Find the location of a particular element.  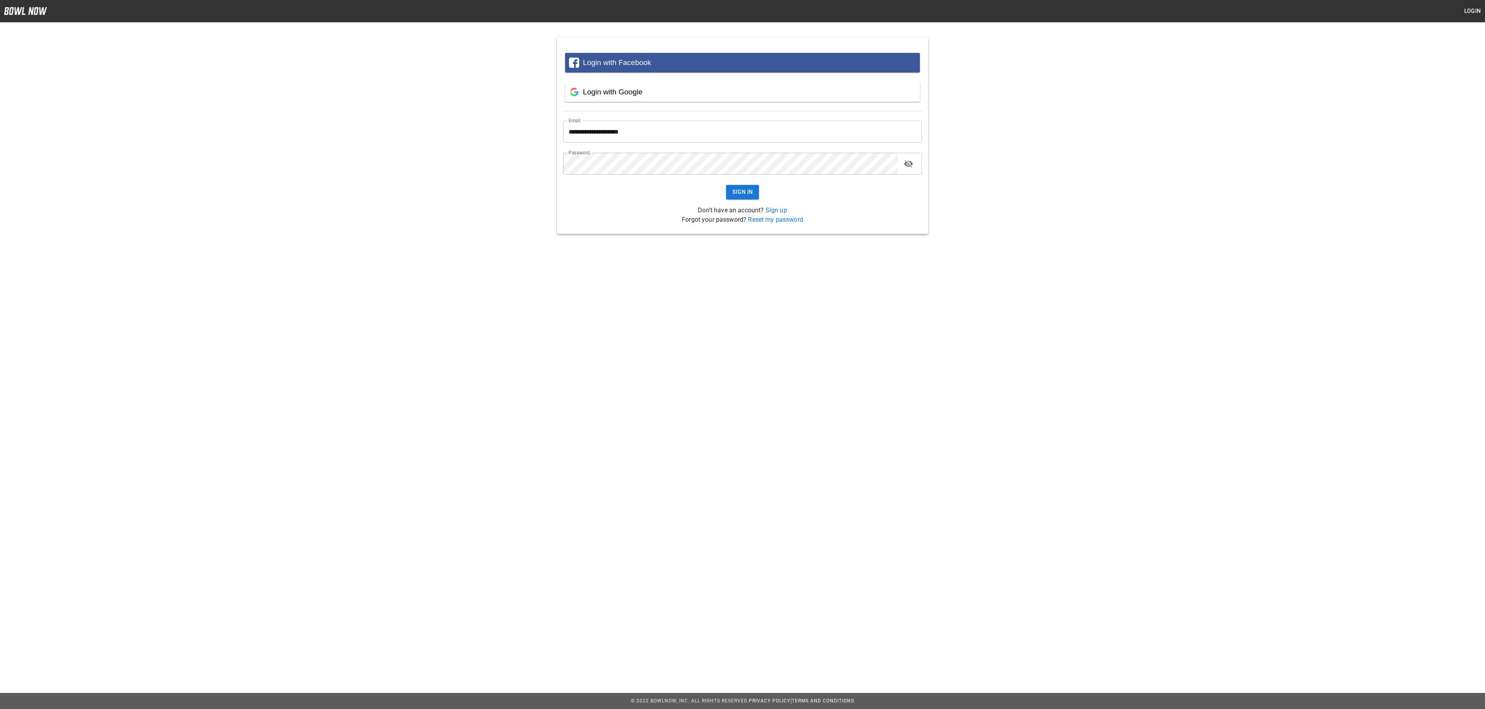

img: logo is located at coordinates (25, 11).